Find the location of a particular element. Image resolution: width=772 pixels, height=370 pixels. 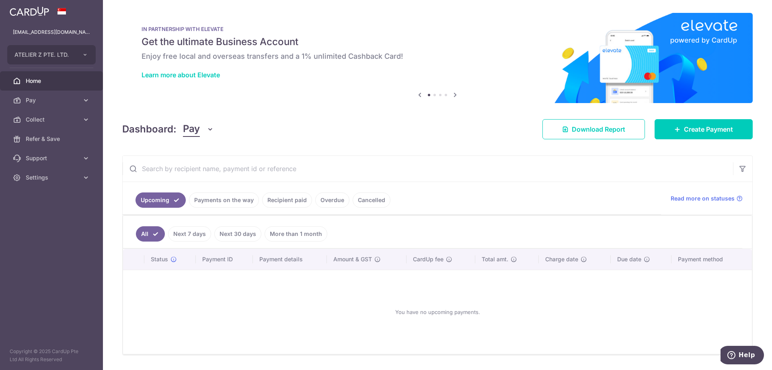

div: You have no upcoming payments. is located at coordinates (438, 312).